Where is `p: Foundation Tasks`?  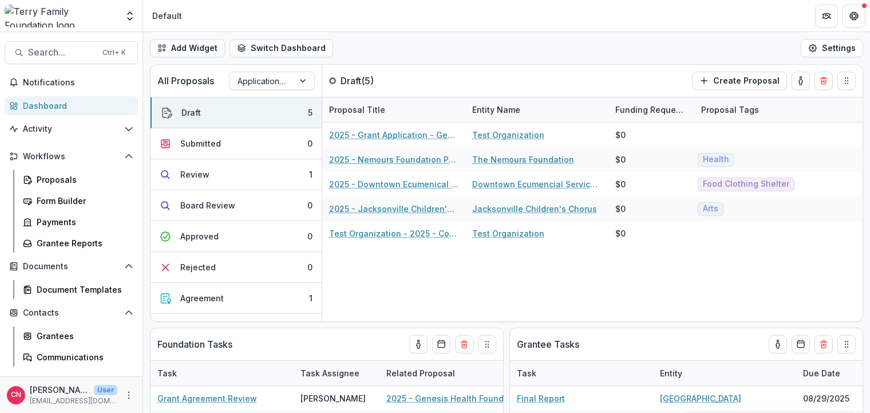
p: Foundation Tasks is located at coordinates (195, 344).